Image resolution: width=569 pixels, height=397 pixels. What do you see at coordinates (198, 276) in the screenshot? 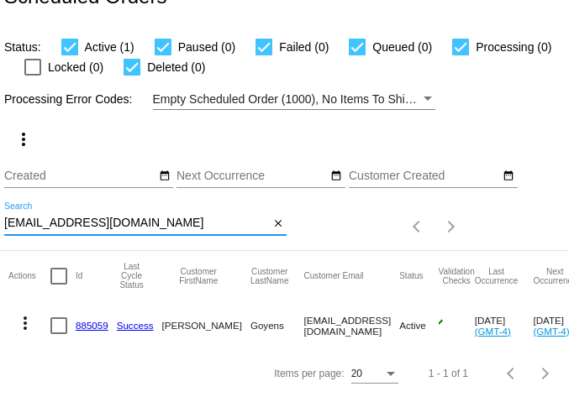
I see `button: Change sorting for CustomerFirstName` at bounding box center [198, 276].